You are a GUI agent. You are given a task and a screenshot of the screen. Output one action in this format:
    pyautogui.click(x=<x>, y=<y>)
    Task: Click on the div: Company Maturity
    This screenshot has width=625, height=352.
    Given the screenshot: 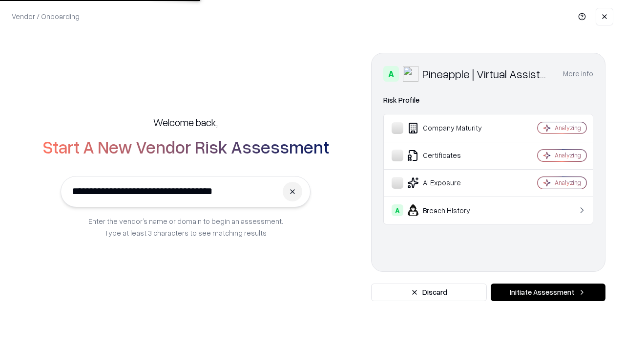 What is the action you would take?
    pyautogui.click(x=450, y=128)
    